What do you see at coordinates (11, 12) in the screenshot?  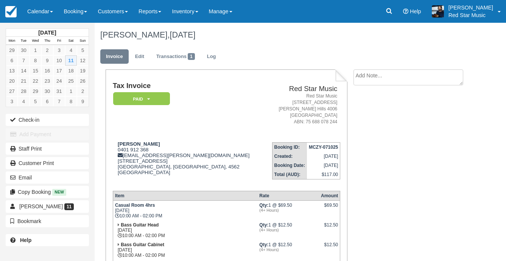 I see `img: checkfront-main-nav-mini-logo.png` at bounding box center [11, 12].